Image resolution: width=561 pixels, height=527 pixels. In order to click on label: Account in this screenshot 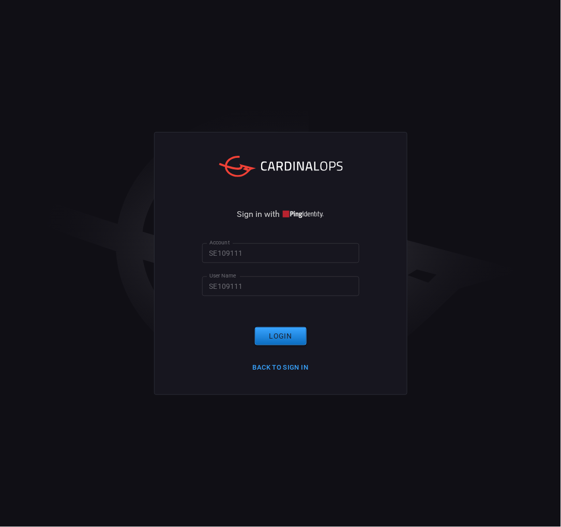, I will do `click(220, 242)`.